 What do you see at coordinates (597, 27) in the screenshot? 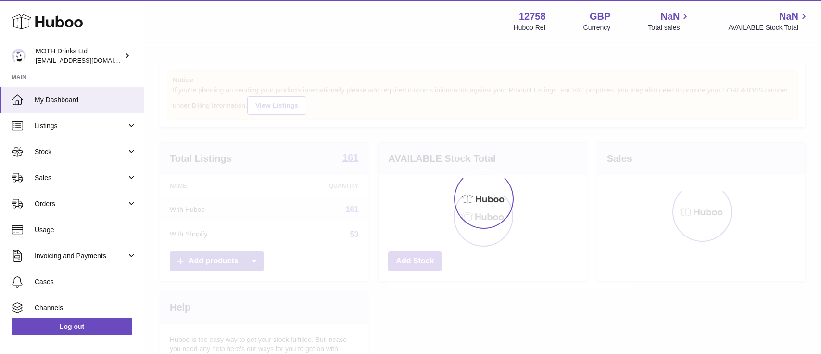
I see `div: Currency` at bounding box center [597, 27].